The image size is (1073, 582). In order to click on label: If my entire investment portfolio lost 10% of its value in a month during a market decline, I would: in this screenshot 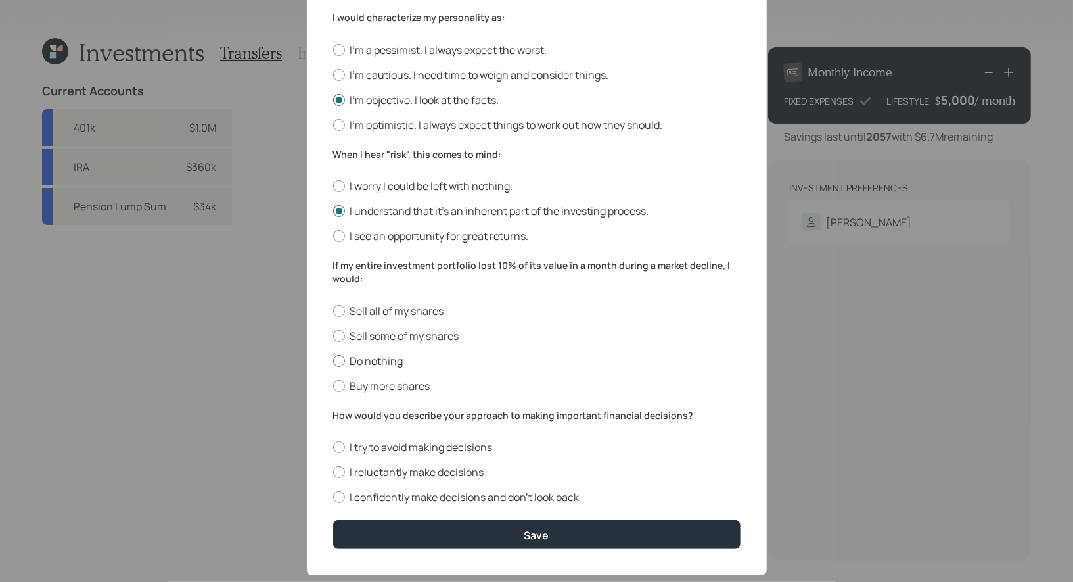, I will do `click(537, 271)`.